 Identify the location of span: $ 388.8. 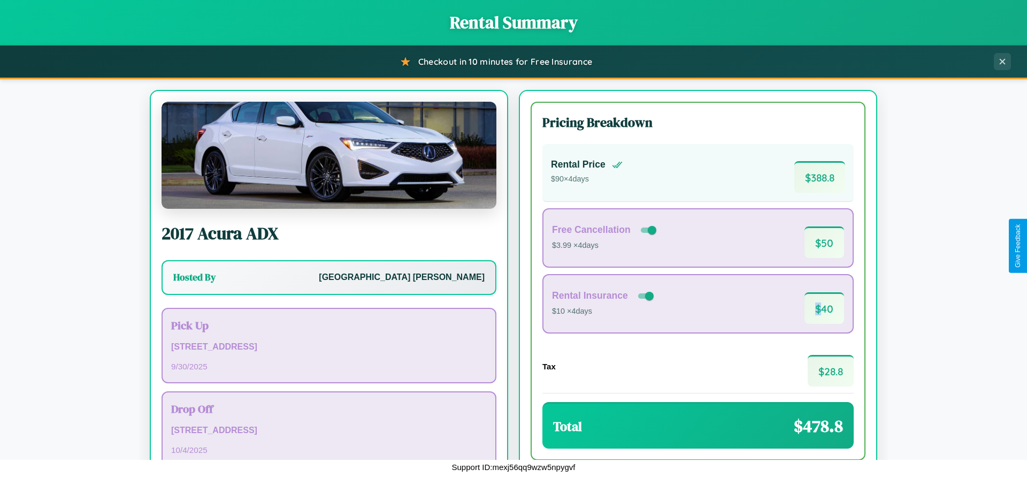
(820, 177).